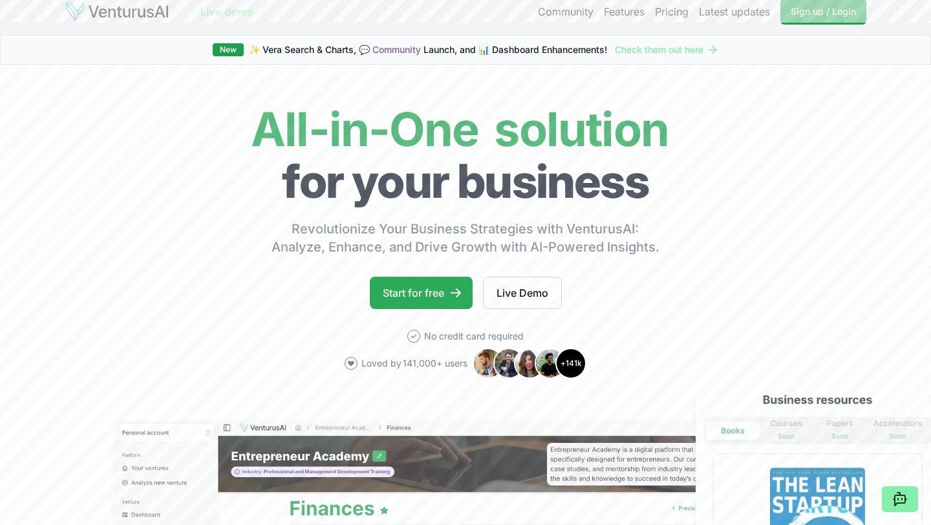 Image resolution: width=931 pixels, height=525 pixels. Describe the element at coordinates (396, 49) in the screenshot. I see `a: Community` at that location.